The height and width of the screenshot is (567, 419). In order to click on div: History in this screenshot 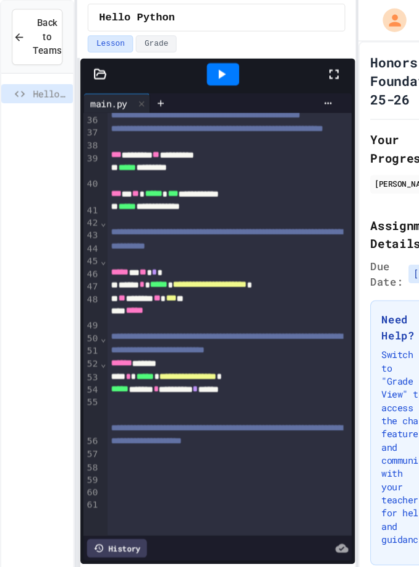, I will do `click(109, 514)`.